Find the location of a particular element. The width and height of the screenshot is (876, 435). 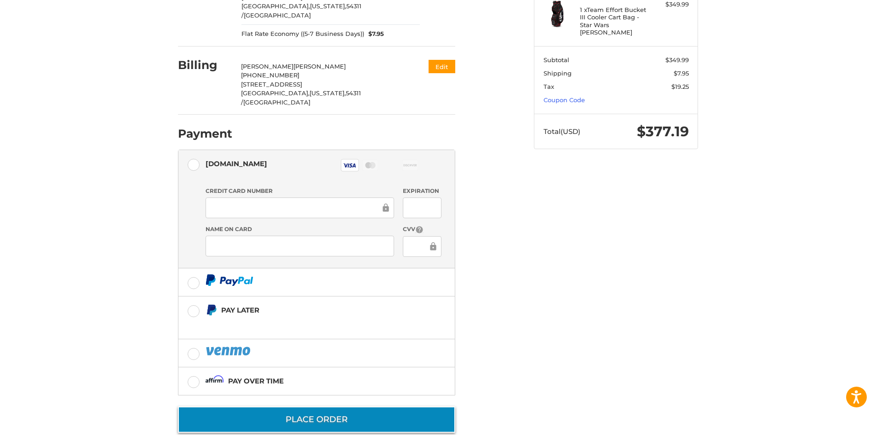

span: Subtotal is located at coordinates (556, 60).